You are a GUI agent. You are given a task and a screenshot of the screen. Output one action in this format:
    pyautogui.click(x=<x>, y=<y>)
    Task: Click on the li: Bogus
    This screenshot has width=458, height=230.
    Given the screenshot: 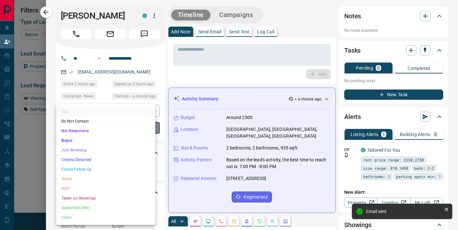 What is the action you would take?
    pyautogui.click(x=106, y=141)
    